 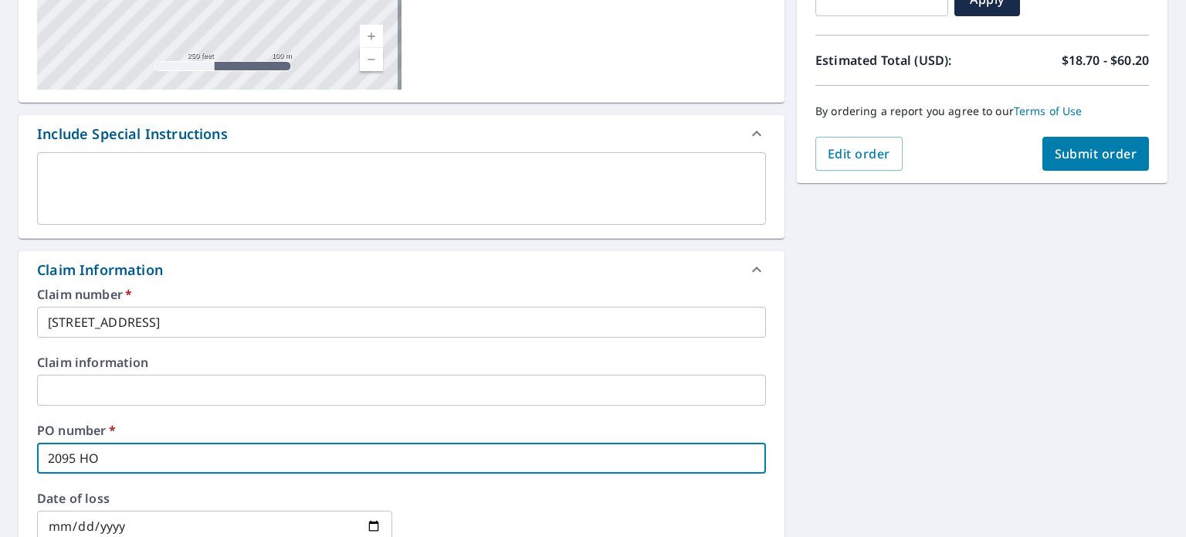 I want to click on a: Current Level 17, Zoom Out, so click(x=371, y=59).